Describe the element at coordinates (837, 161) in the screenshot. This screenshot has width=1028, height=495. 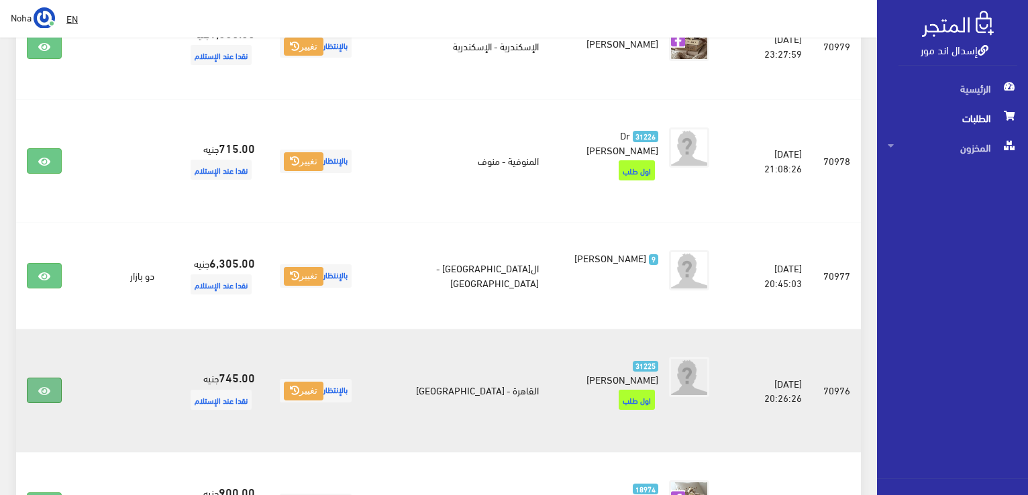
I see `td: 70978` at that location.